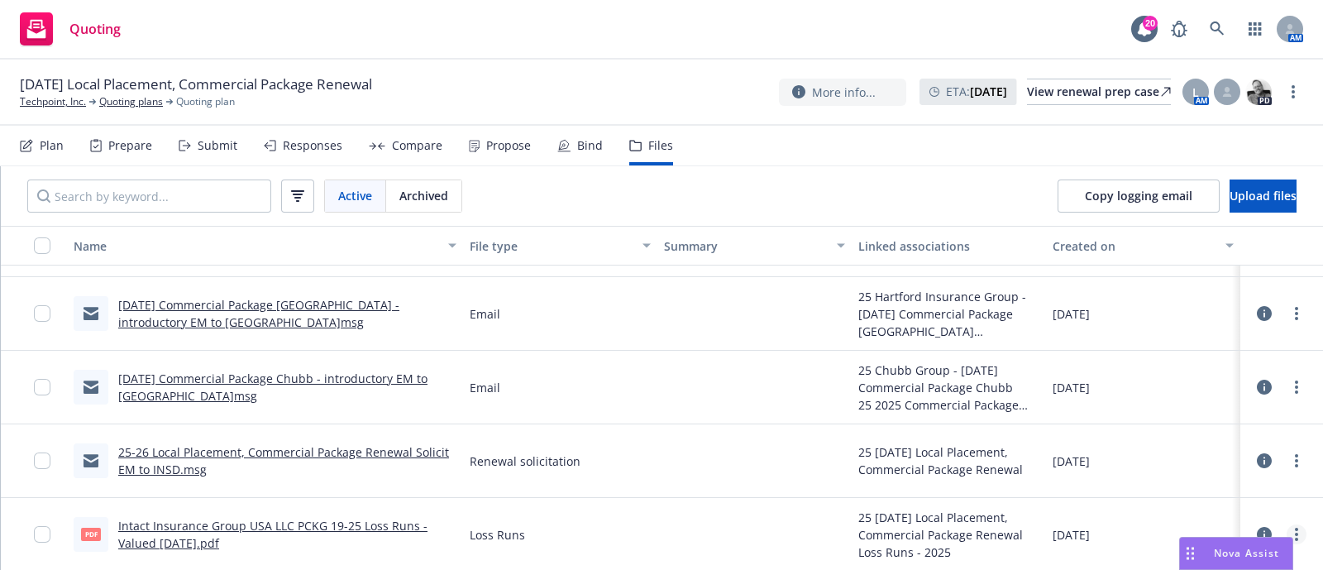 Image resolution: width=1323 pixels, height=570 pixels. Describe the element at coordinates (42, 246) in the screenshot. I see `input: Select all` at that location.